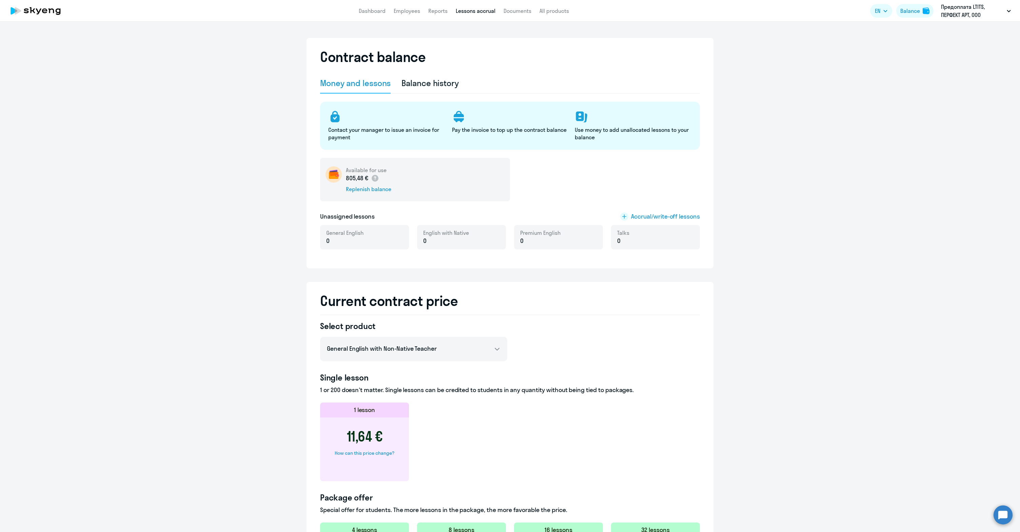 Image resolution: width=1020 pixels, height=532 pixels. I want to click on span: General English, so click(345, 233).